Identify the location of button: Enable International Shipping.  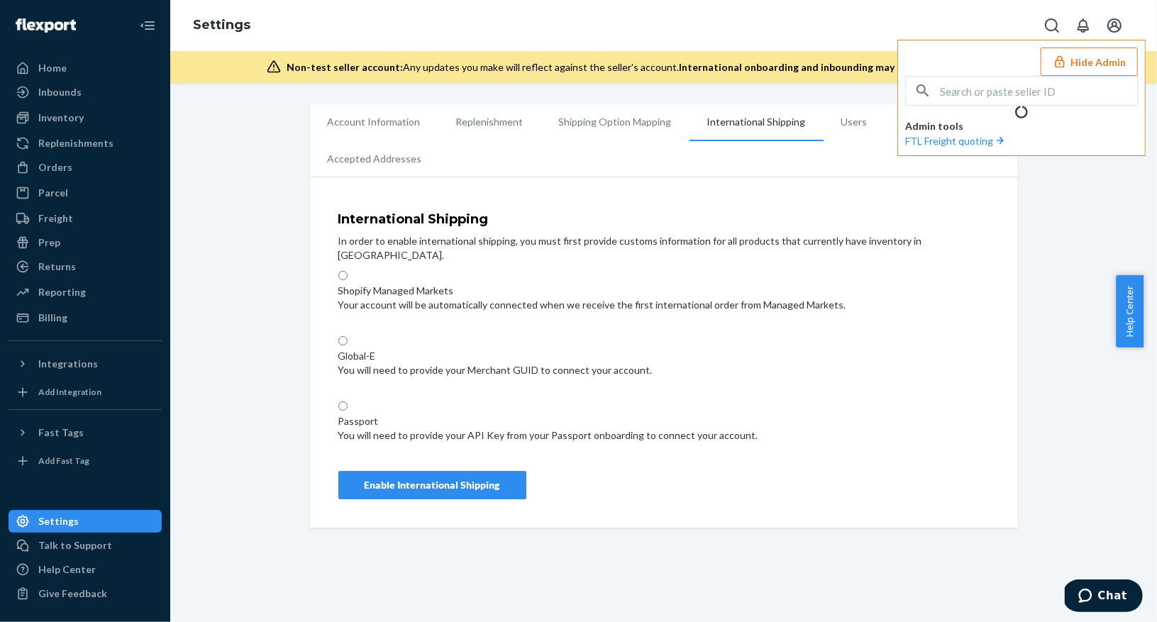
(432, 485).